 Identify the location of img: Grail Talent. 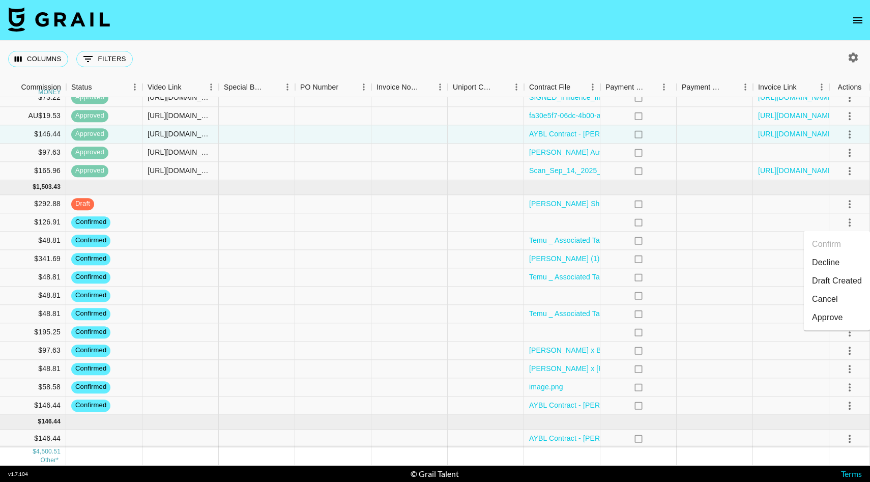
(59, 19).